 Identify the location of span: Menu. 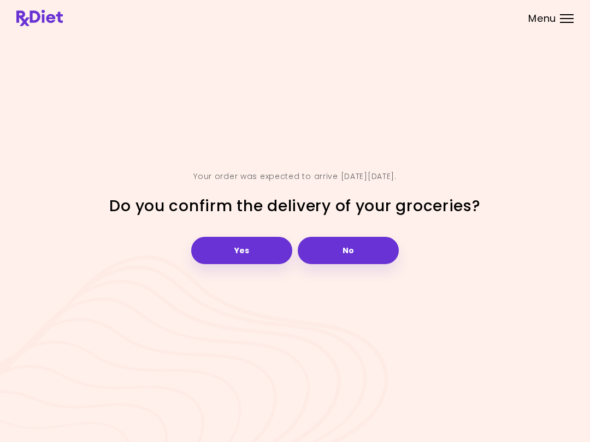
(542, 19).